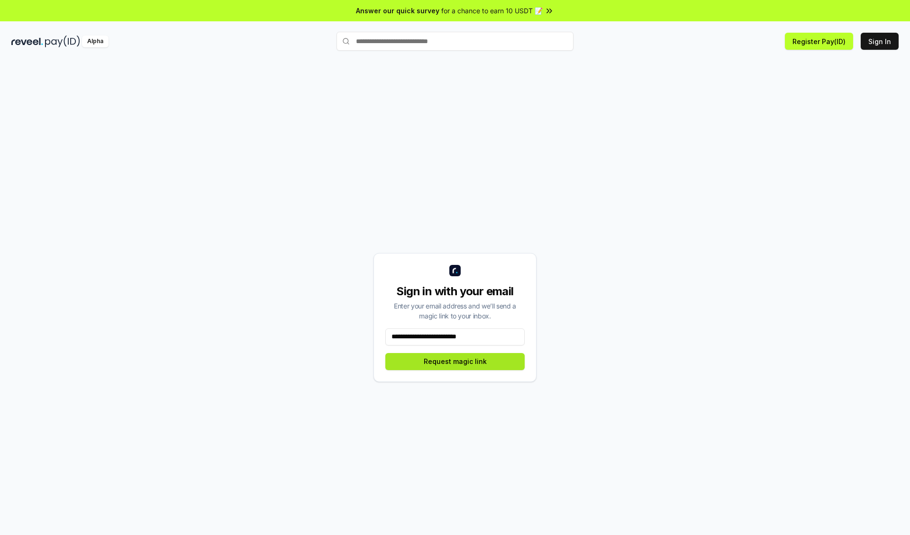 The image size is (910, 535). Describe the element at coordinates (455, 362) in the screenshot. I see `button: Request magic link` at that location.